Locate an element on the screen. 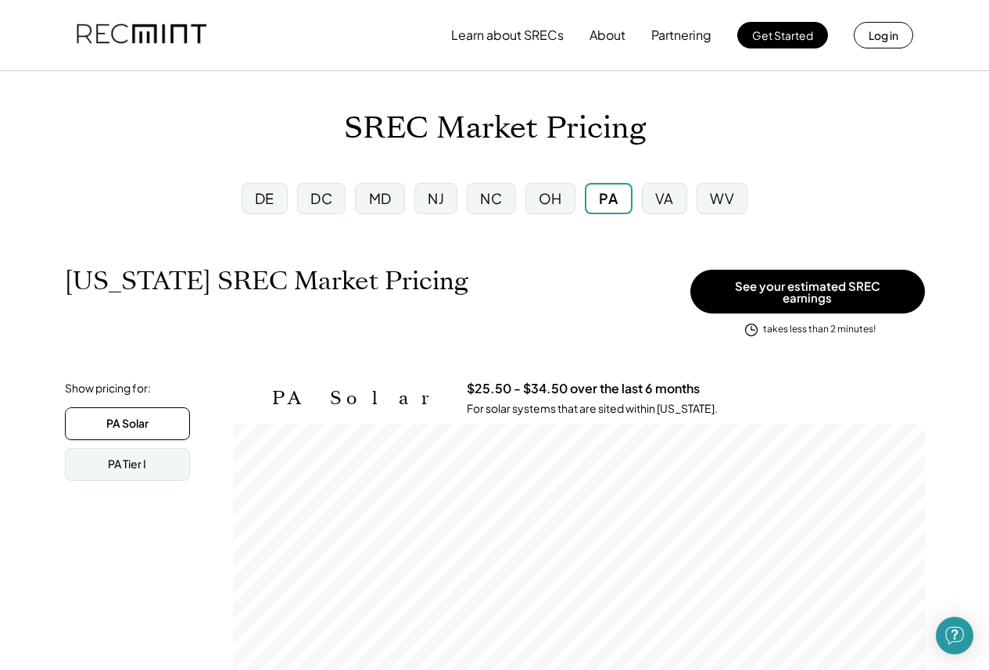  div: DE is located at coordinates (264, 198).